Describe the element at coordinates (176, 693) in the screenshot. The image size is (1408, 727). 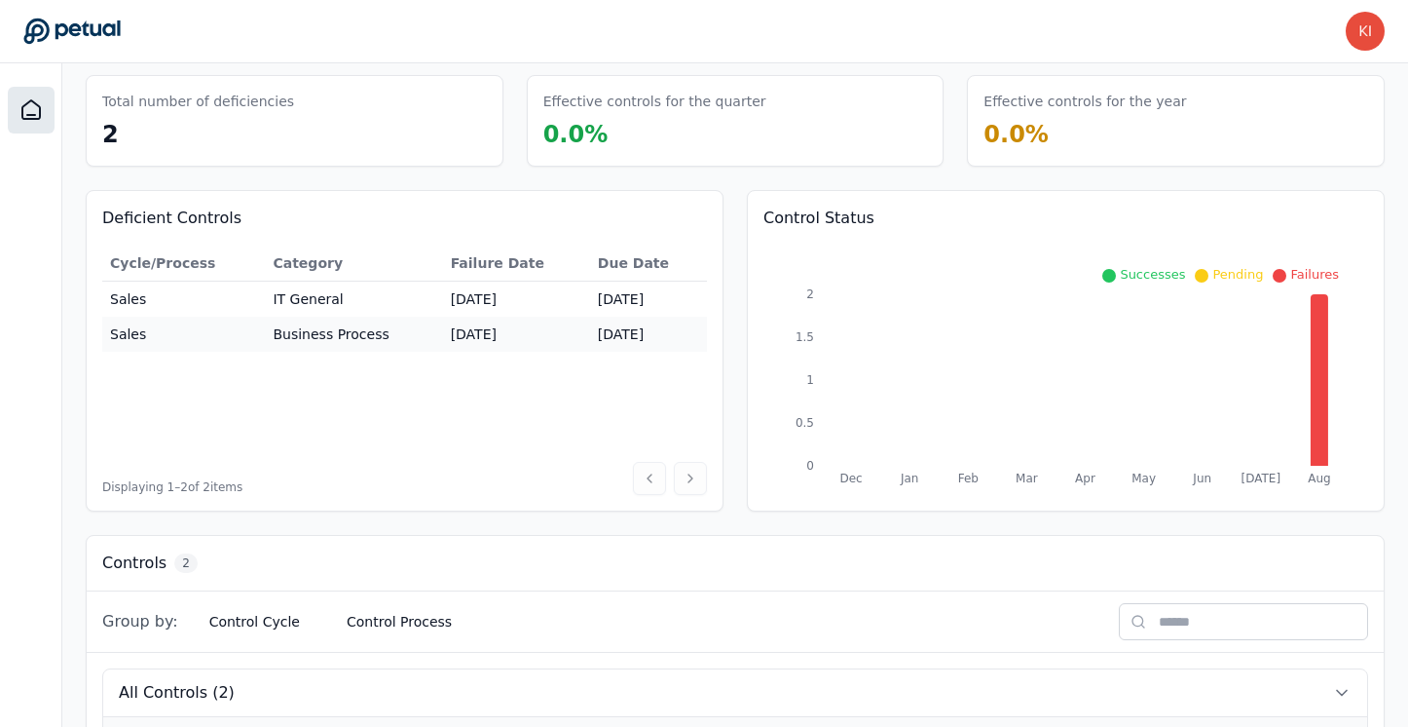
I see `span: All Controls (2)` at that location.